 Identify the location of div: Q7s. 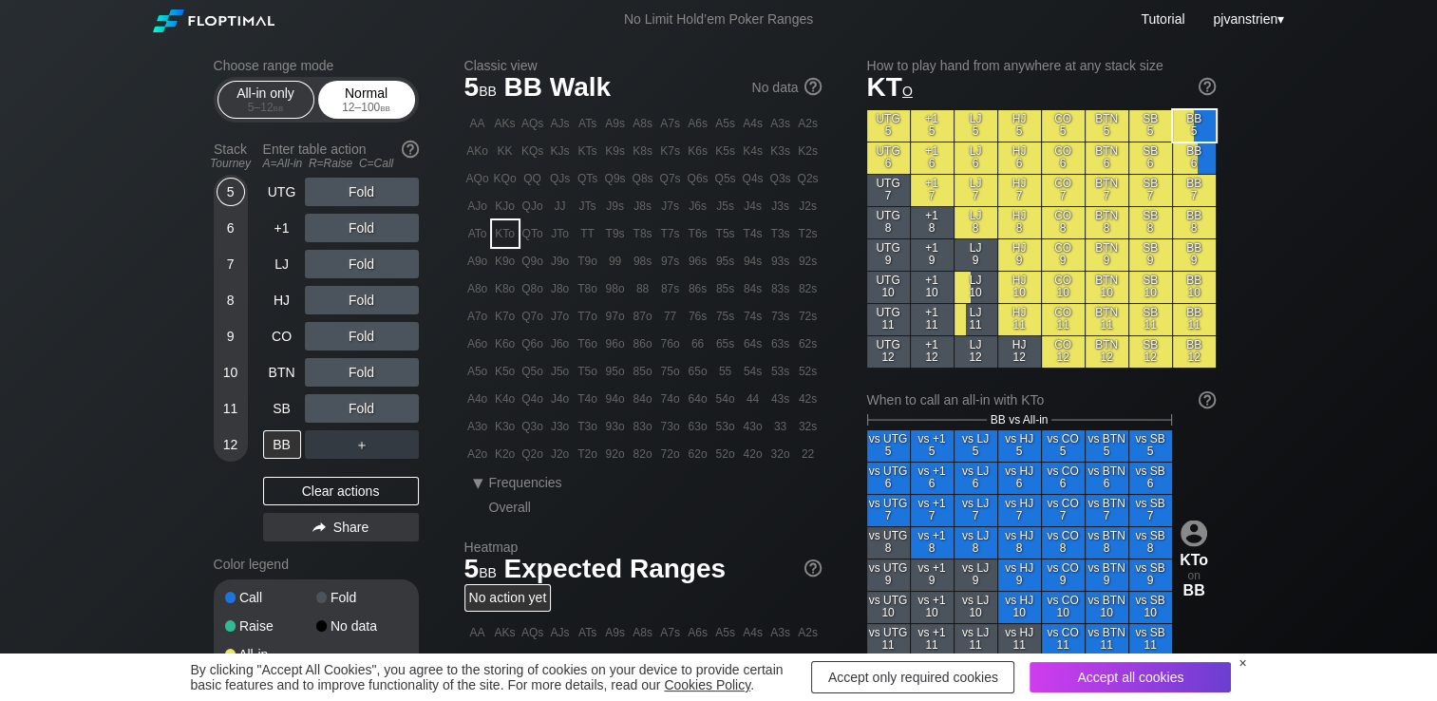
(670, 179).